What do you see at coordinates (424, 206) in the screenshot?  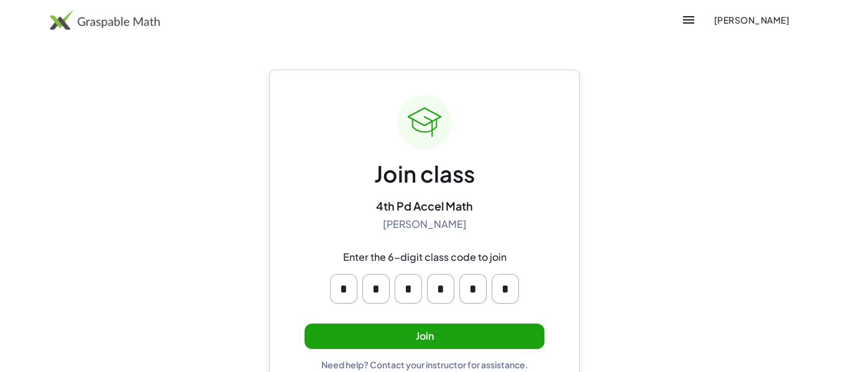 I see `div: 4th Pd Accel Math` at bounding box center [424, 206].